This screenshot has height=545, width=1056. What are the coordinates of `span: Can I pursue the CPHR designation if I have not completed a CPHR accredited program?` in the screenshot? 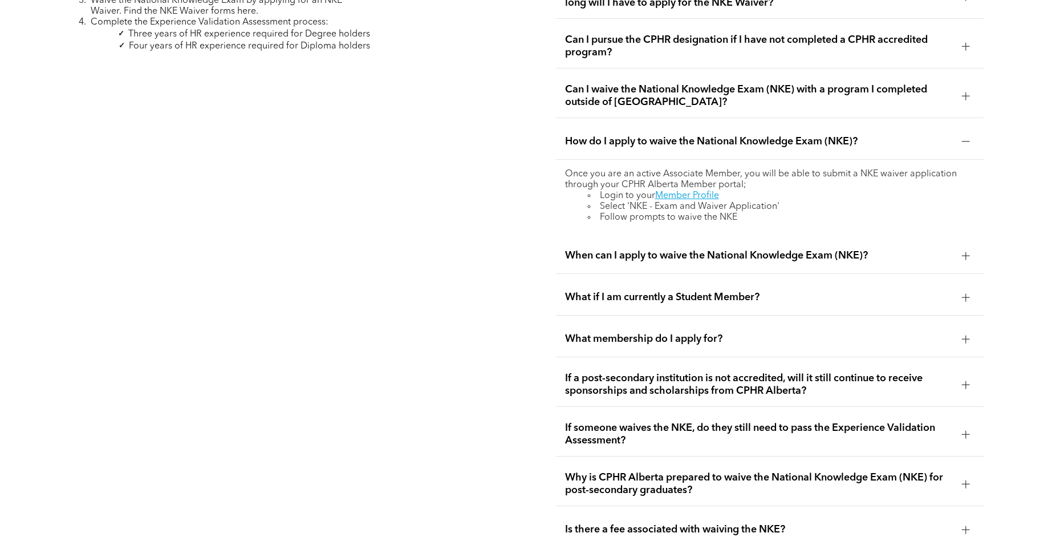 It's located at (759, 46).